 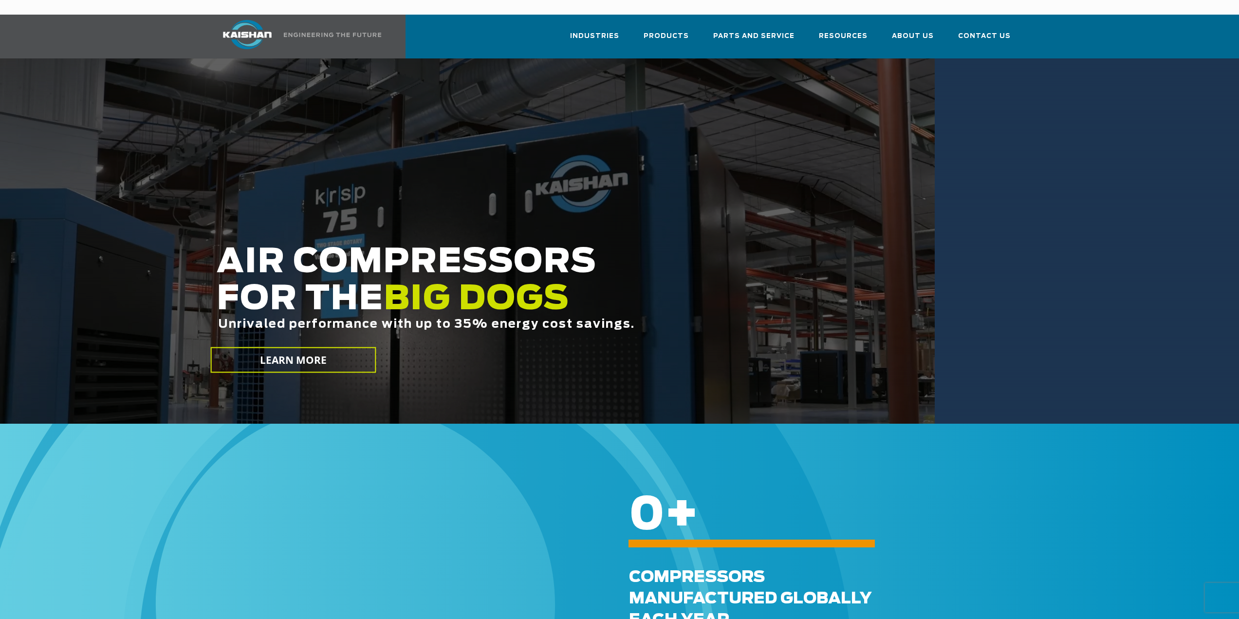 I want to click on span: LEARN MORE, so click(x=293, y=360).